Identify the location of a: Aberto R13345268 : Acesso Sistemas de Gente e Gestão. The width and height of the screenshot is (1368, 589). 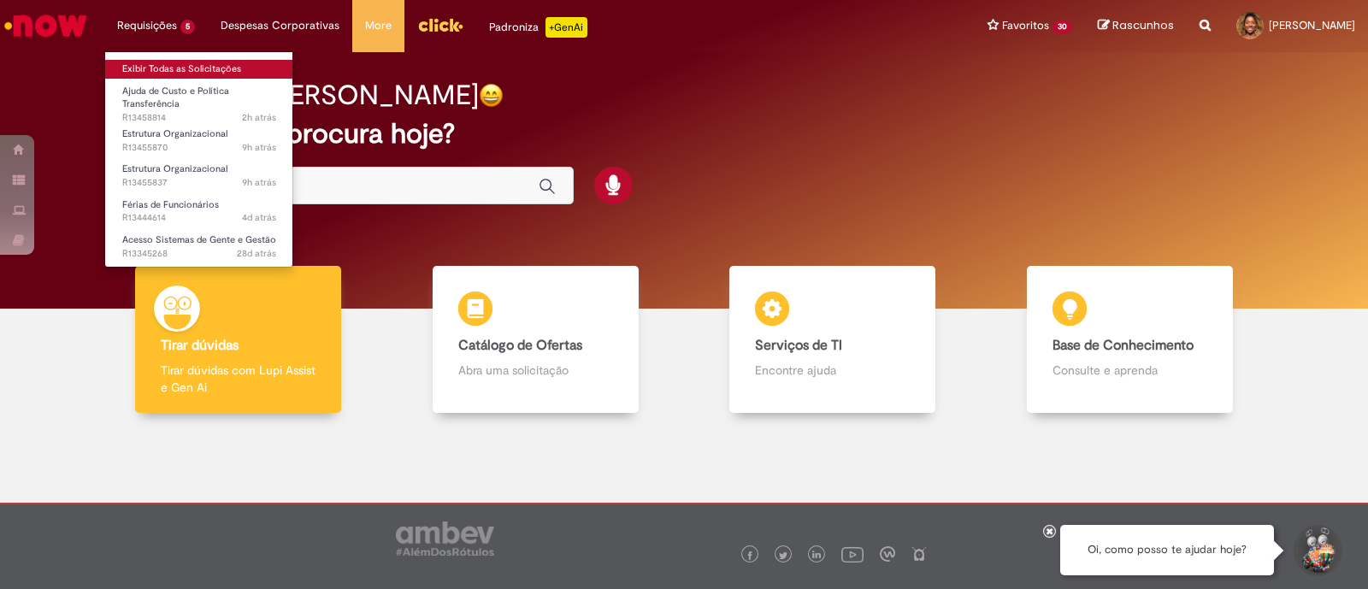
(199, 246).